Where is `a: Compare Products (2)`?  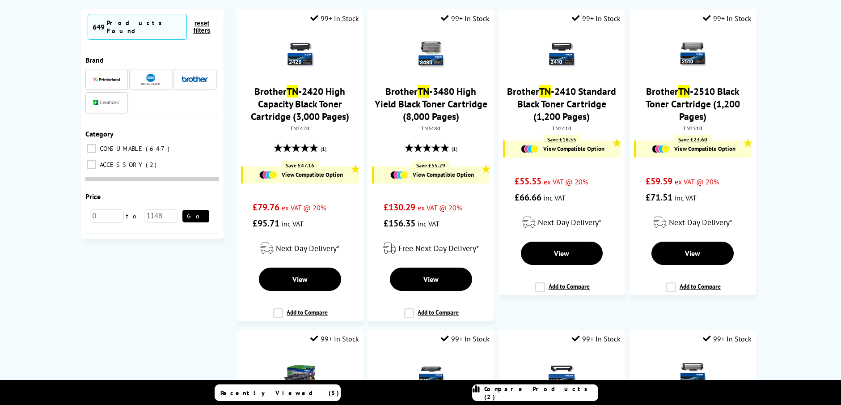
a: Compare Products (2) is located at coordinates (535, 392).